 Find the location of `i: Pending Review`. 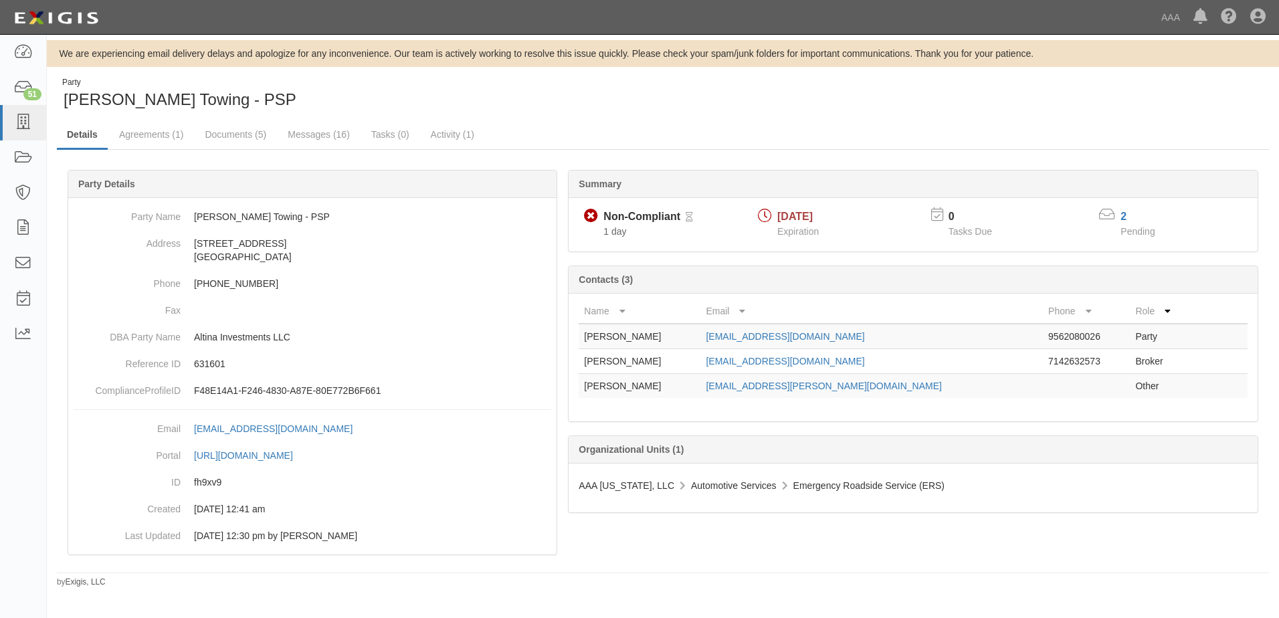

i: Pending Review is located at coordinates (689, 217).